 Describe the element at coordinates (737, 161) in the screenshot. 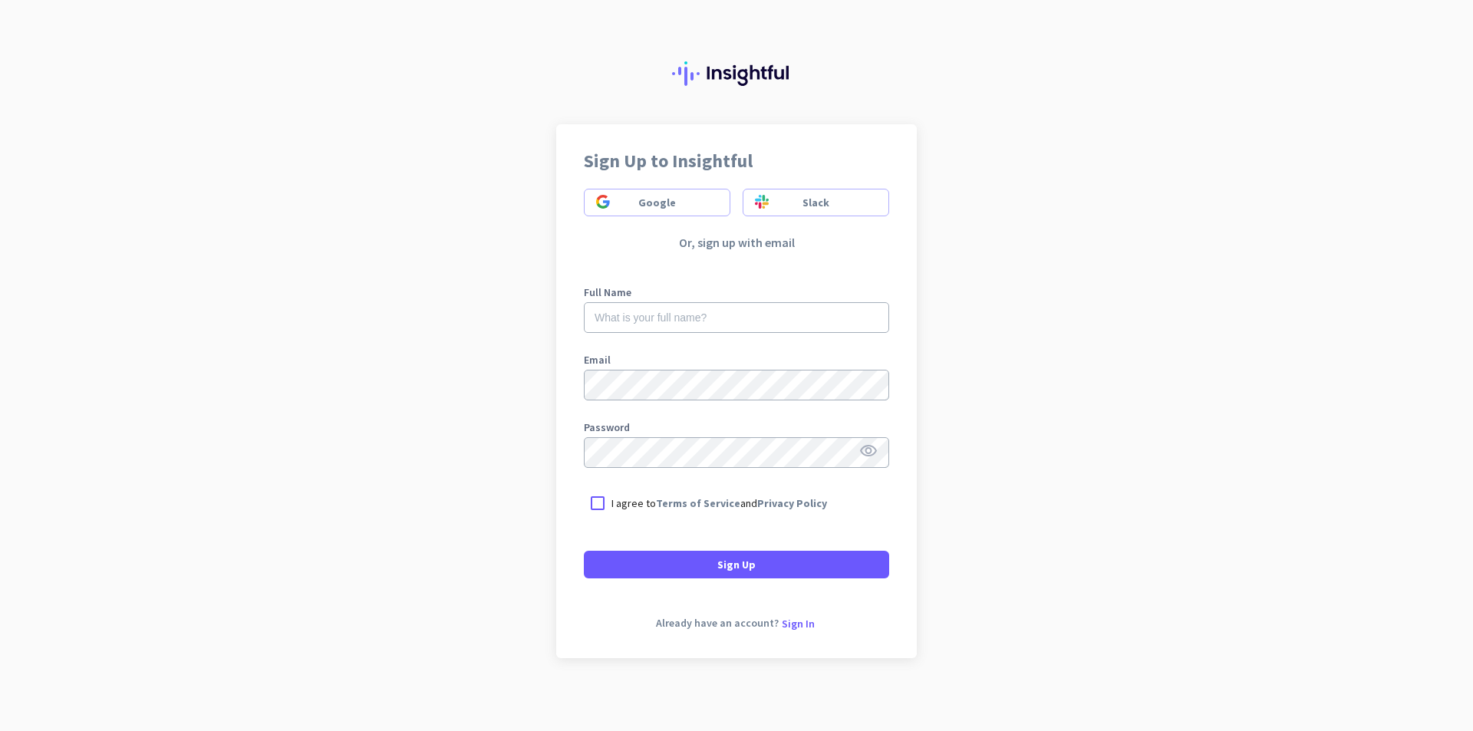

I see `h2: Sign Up to Insightful` at that location.